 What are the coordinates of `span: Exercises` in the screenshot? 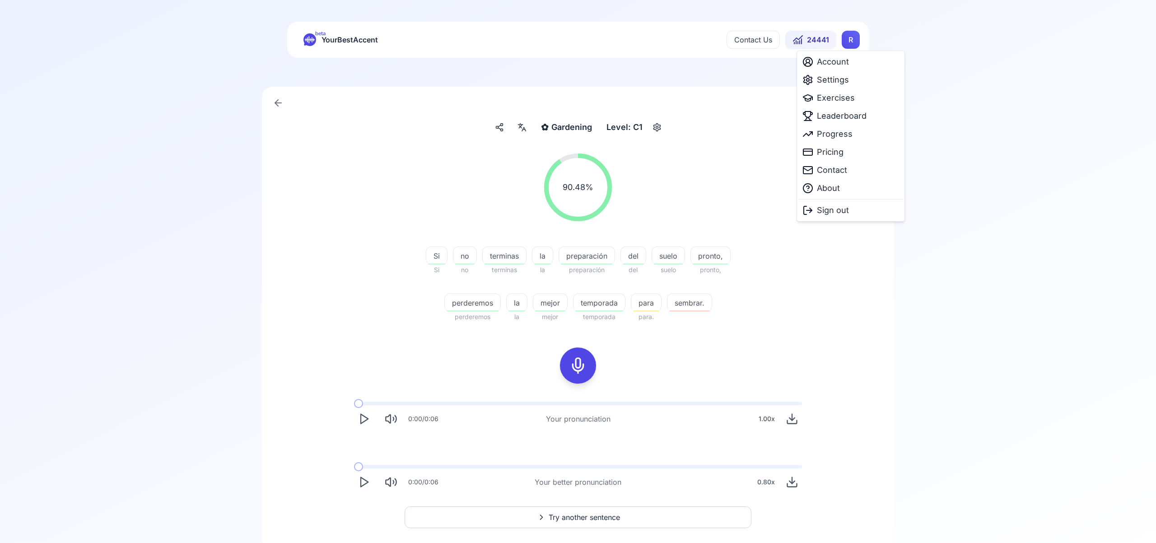 It's located at (836, 98).